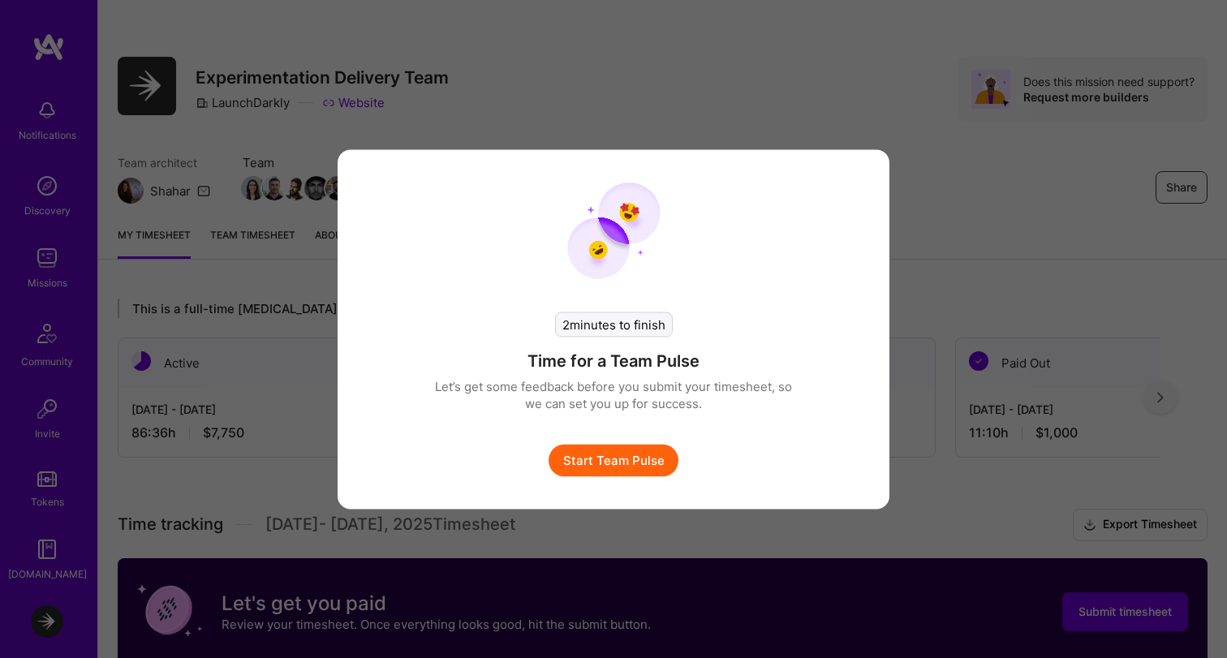 This screenshot has height=658, width=1227. Describe the element at coordinates (614, 395) in the screenshot. I see `p: Let’s get some feedback before you submit your timesheet, so we can set you up for success.` at that location.